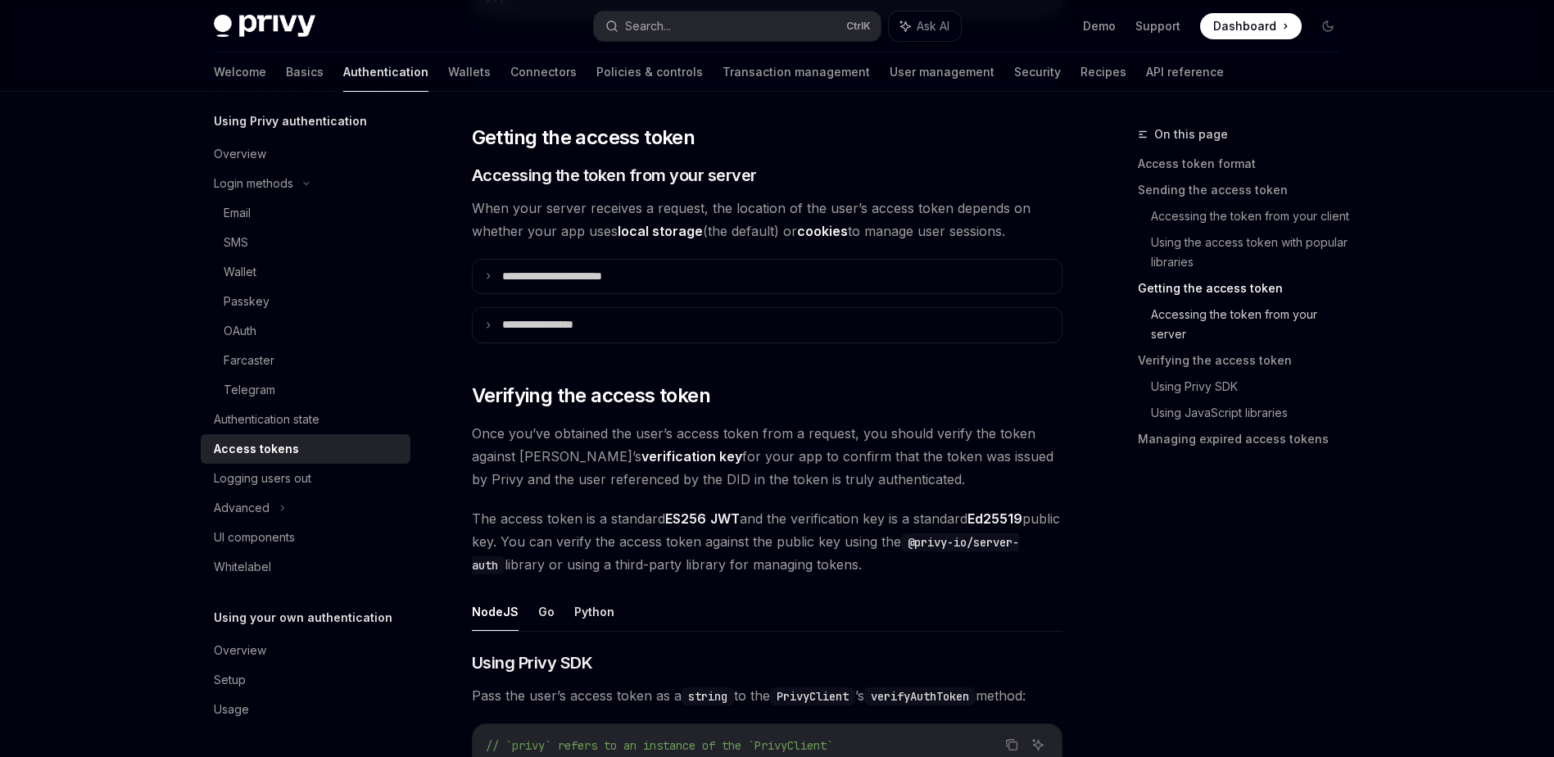 This screenshot has height=757, width=1554. What do you see at coordinates (858, 26) in the screenshot?
I see `span: Ctrl K` at bounding box center [858, 26].